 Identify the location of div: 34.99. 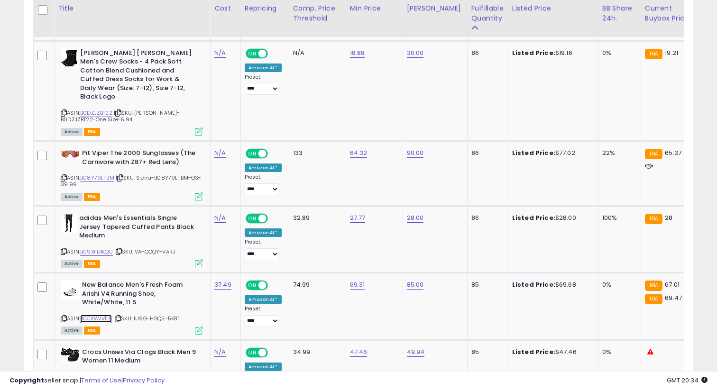
(316, 352).